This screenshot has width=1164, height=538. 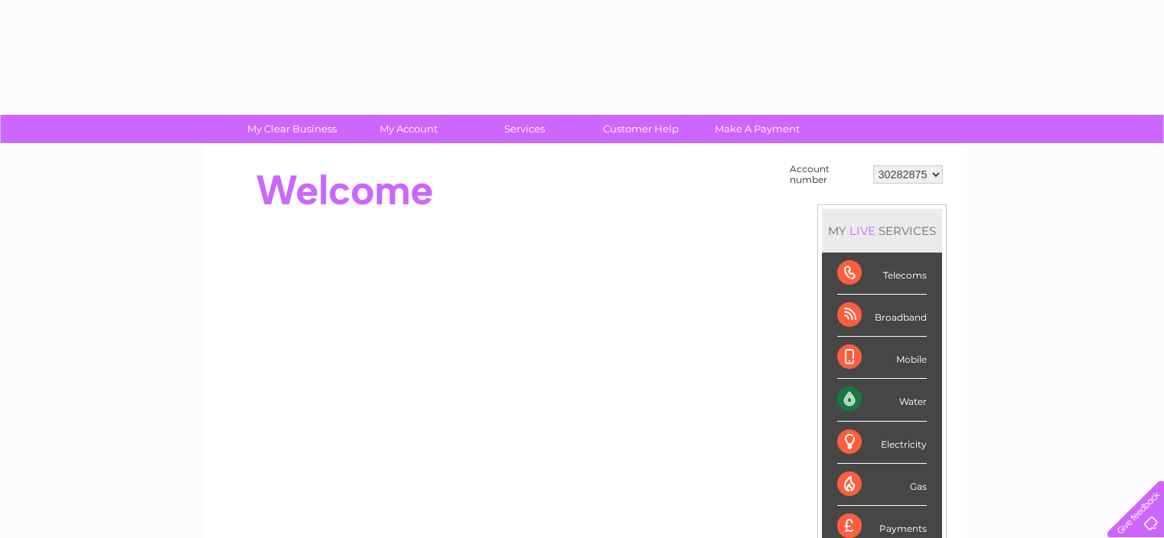 I want to click on div: Broadband, so click(x=881, y=315).